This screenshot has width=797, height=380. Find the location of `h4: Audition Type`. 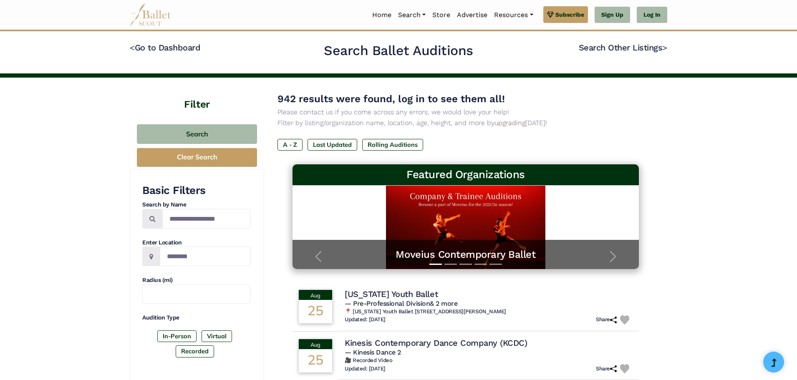

h4: Audition Type is located at coordinates (196, 318).